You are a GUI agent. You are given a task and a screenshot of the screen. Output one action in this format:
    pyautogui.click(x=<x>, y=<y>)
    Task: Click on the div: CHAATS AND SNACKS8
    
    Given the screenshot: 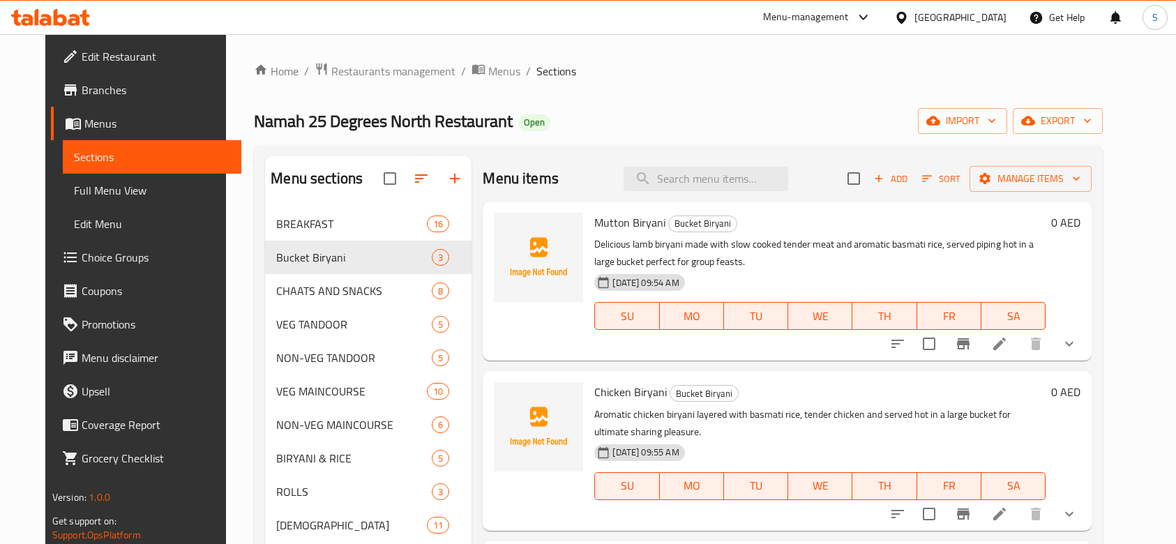 What is the action you would take?
    pyautogui.click(x=368, y=291)
    